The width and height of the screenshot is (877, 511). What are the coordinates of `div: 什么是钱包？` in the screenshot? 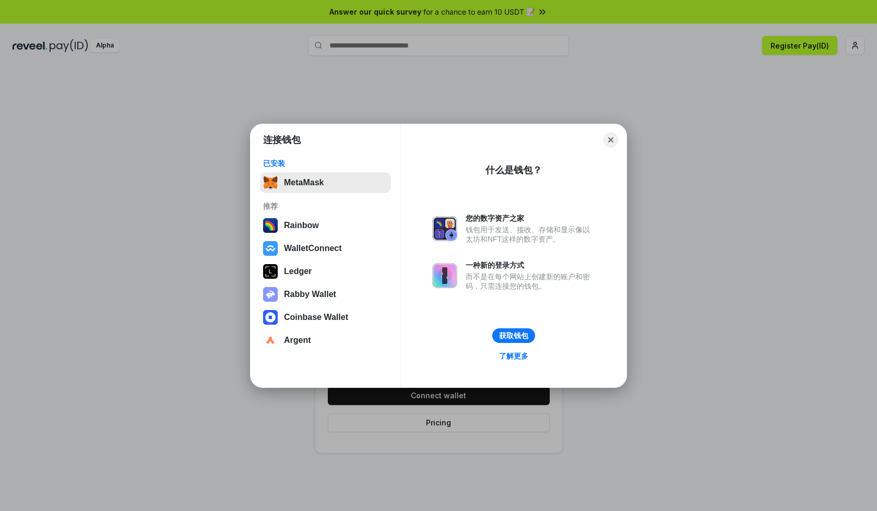 It's located at (514, 170).